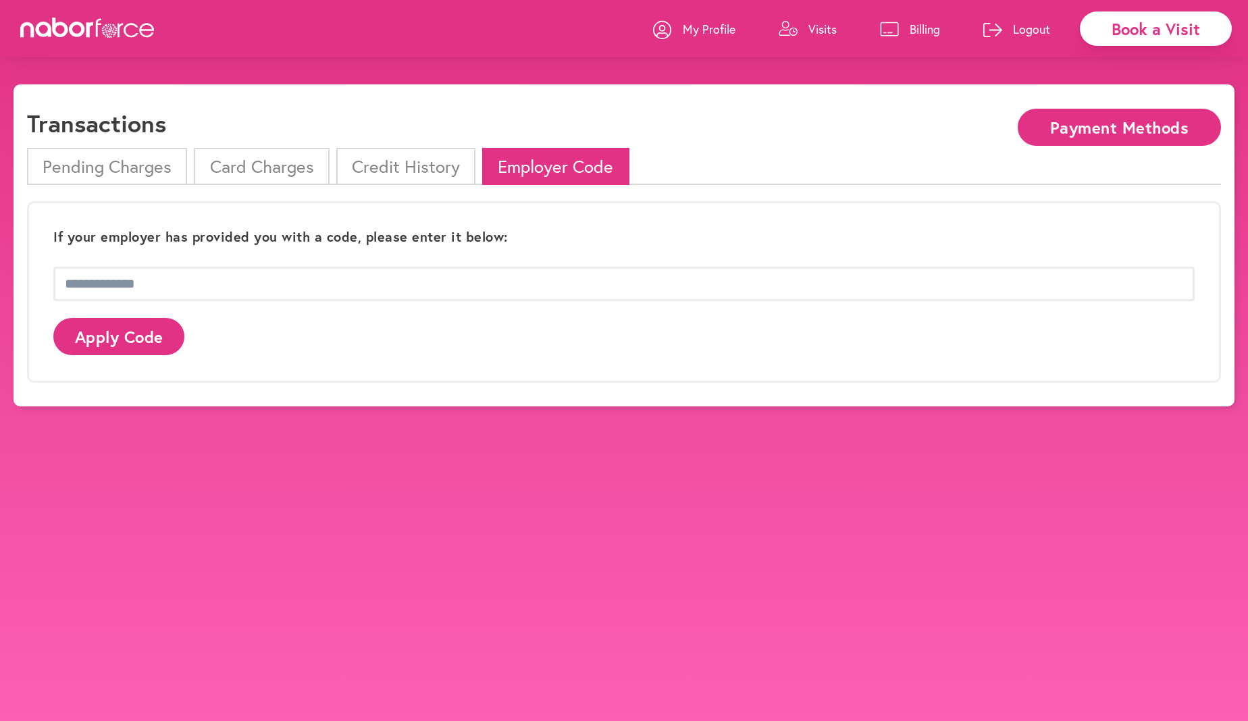  What do you see at coordinates (694, 29) in the screenshot?
I see `a: My Profile` at bounding box center [694, 29].